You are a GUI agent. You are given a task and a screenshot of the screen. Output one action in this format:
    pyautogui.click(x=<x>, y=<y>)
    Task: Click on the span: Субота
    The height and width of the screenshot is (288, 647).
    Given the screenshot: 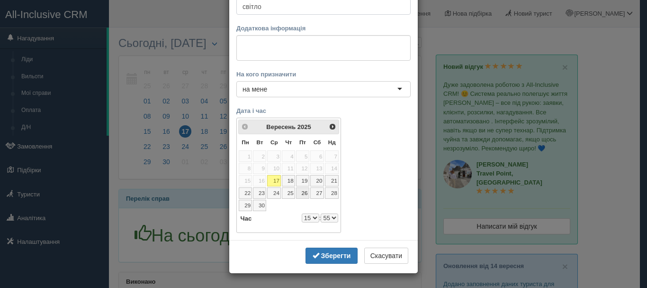 What is the action you would take?
    pyautogui.click(x=317, y=142)
    